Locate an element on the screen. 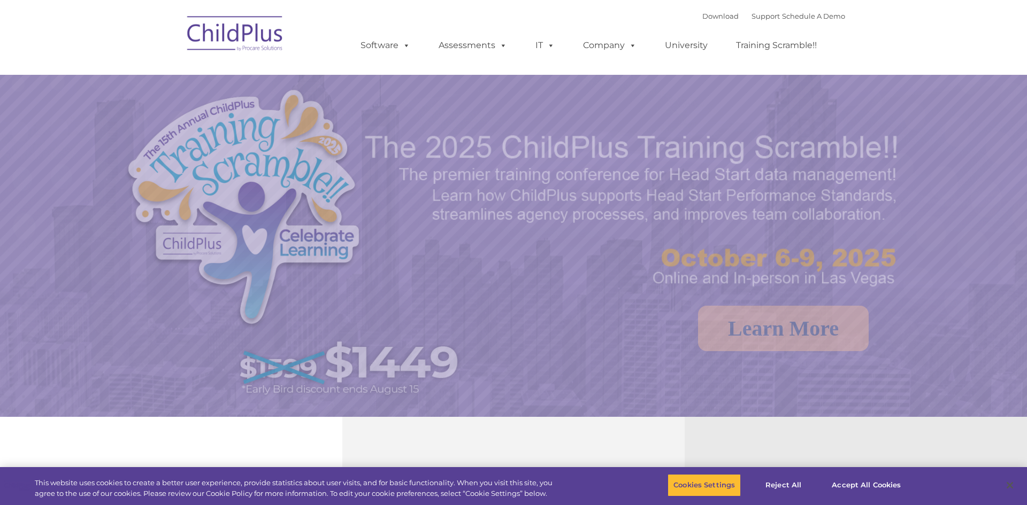 This screenshot has height=505, width=1027. a: University is located at coordinates (686, 45).